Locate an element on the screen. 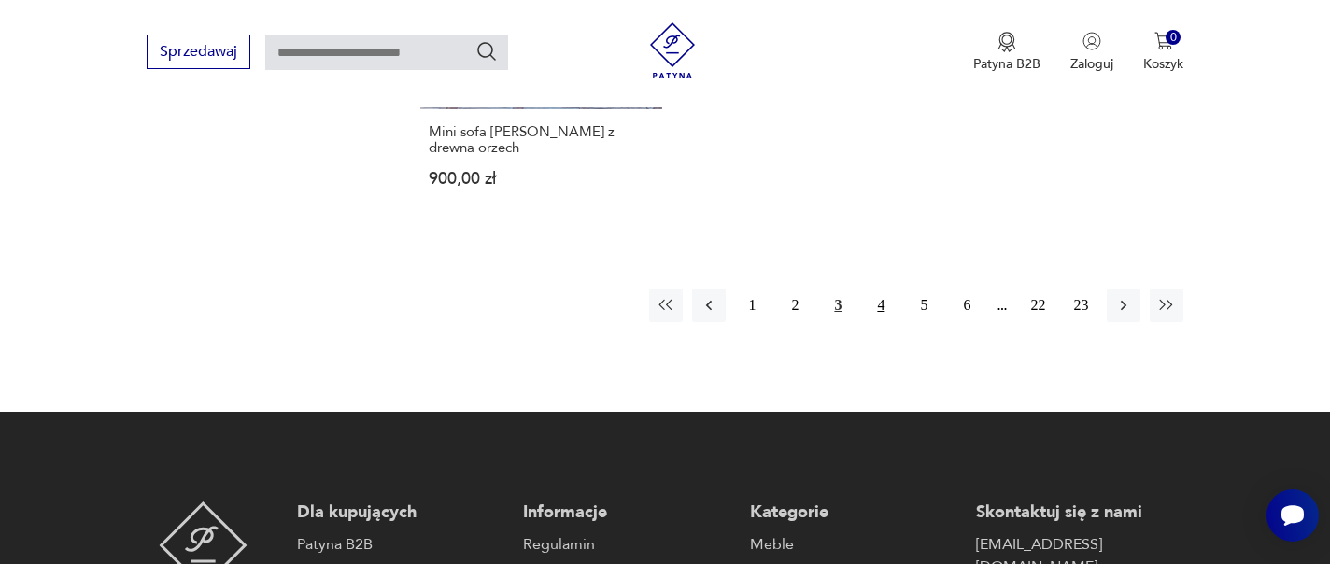  a: Patyna B2B is located at coordinates (401, 544).